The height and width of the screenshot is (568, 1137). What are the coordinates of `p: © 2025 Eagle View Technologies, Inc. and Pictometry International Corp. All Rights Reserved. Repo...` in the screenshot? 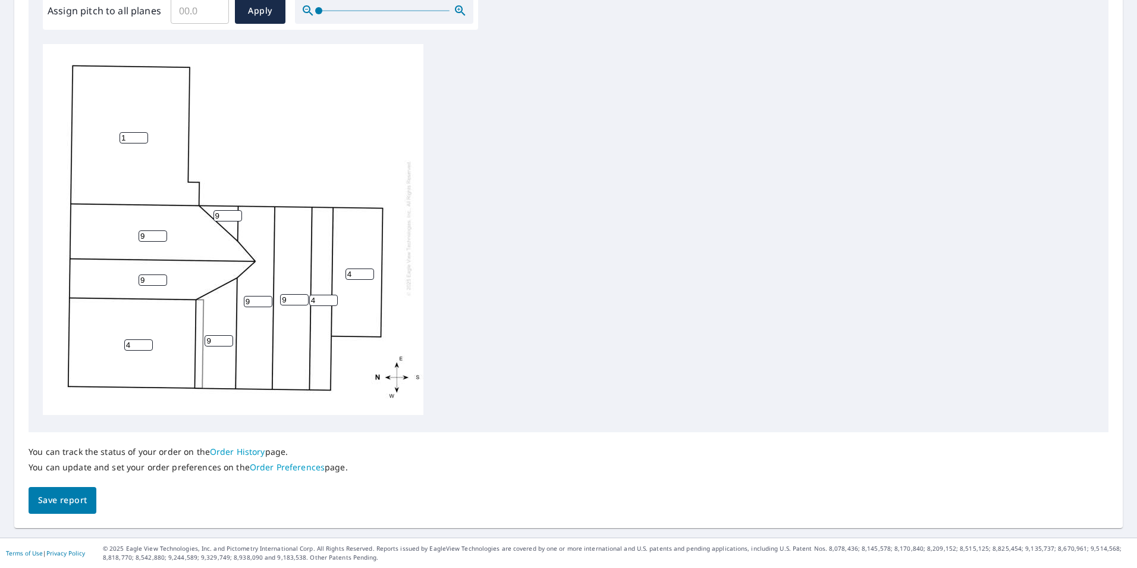 It's located at (617, 553).